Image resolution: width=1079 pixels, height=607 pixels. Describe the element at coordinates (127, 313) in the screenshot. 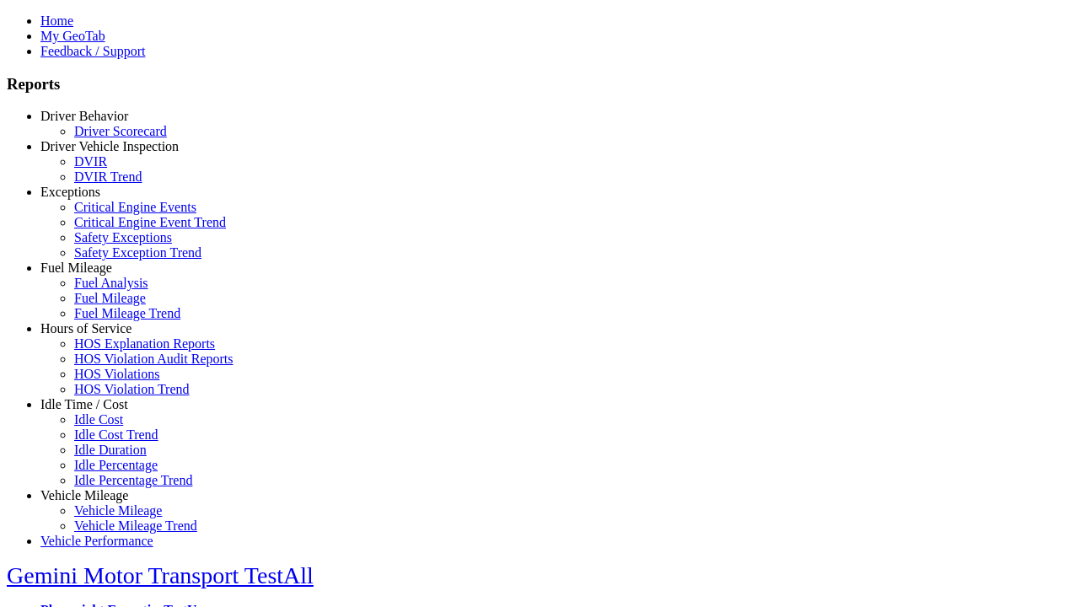

I see `a: Fuel Mileage Trend` at that location.